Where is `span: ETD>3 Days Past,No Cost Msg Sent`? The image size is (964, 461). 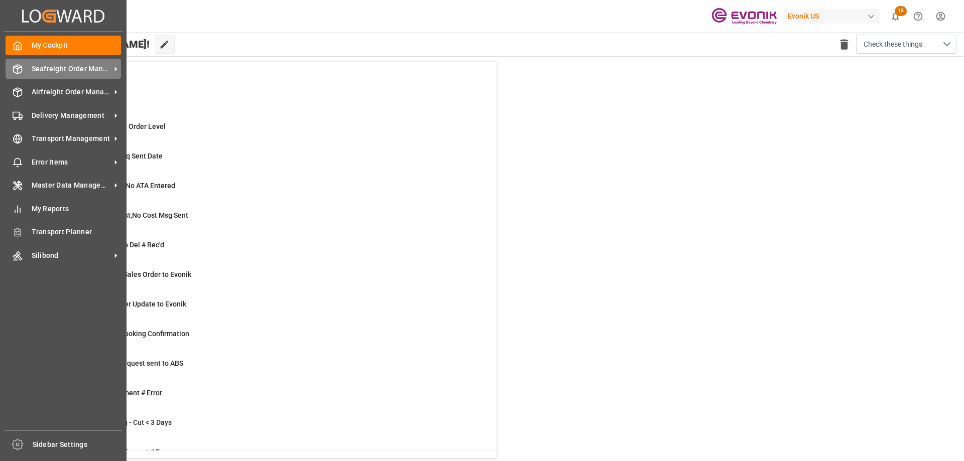
span: ETD>3 Days Past,No Cost Msg Sent is located at coordinates (133, 215).